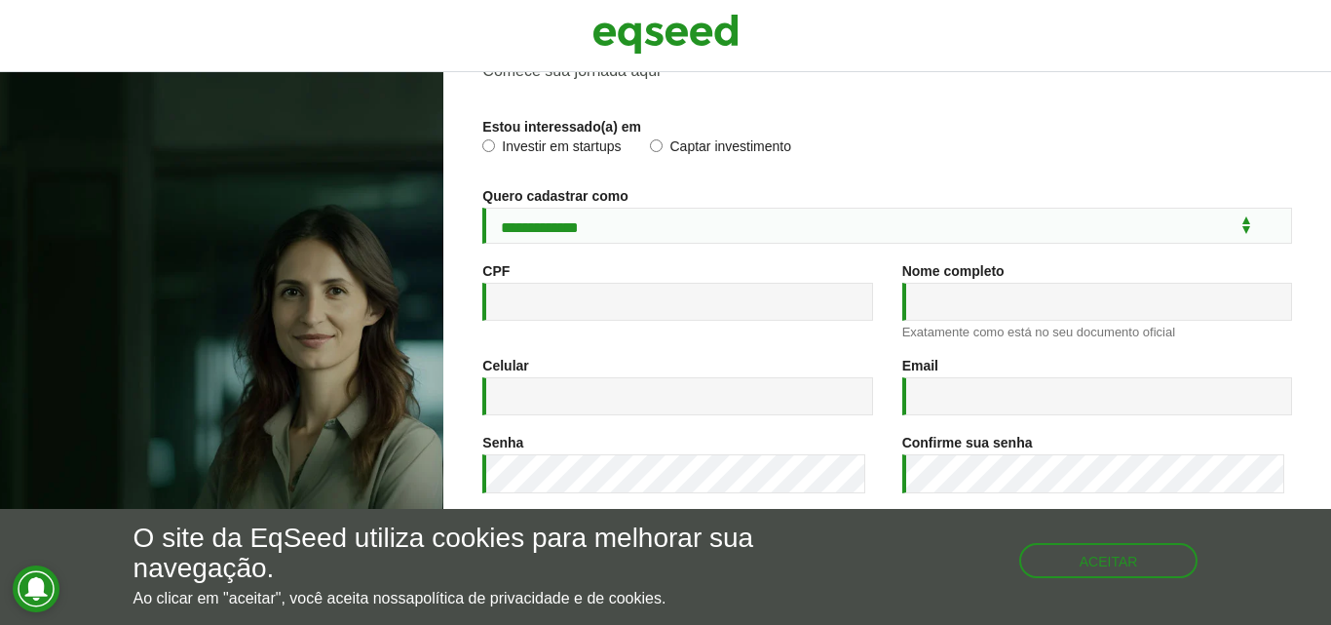  Describe the element at coordinates (505, 365) in the screenshot. I see `label: Celular` at that location.